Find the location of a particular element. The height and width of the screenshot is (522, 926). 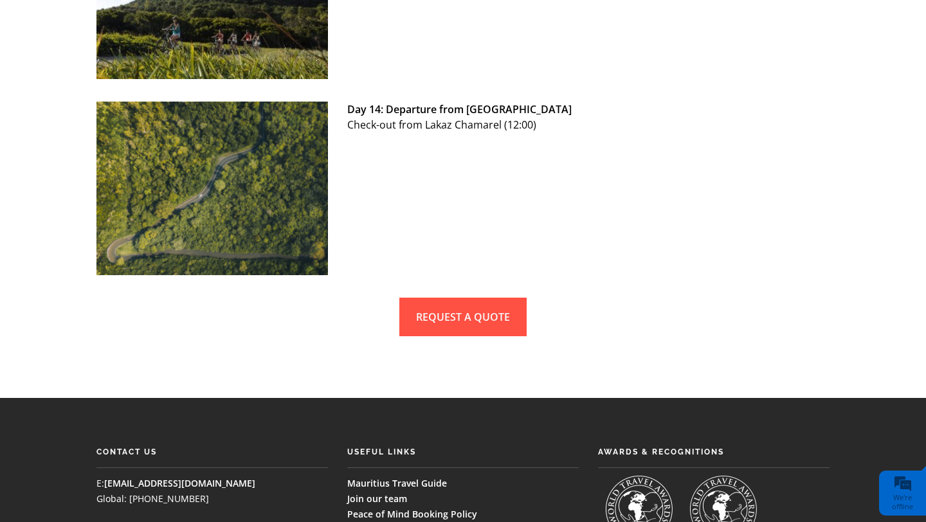

a: REQUEST A QUOTE is located at coordinates (463, 317).